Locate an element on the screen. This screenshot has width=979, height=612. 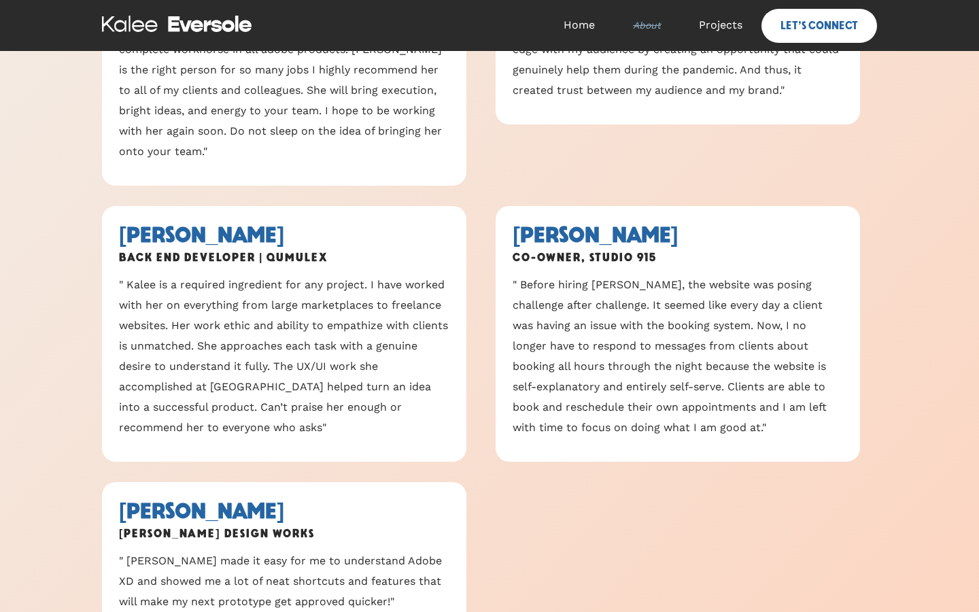
h3: Back End Developer | Qumulex is located at coordinates (284, 258).